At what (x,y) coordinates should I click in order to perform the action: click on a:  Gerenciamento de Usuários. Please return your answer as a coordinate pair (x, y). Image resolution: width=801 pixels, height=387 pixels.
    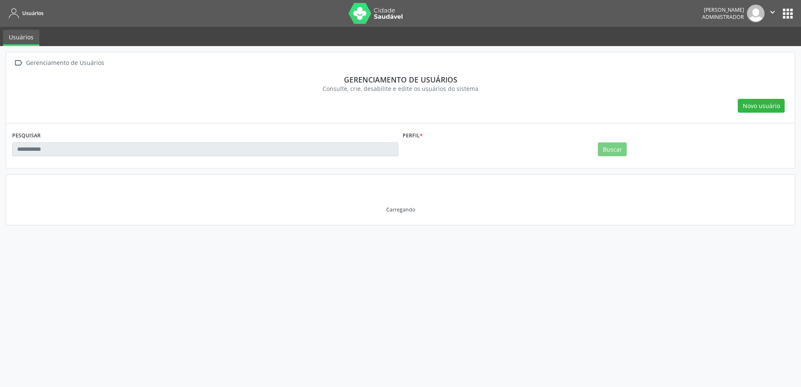
    Looking at the image, I should click on (59, 63).